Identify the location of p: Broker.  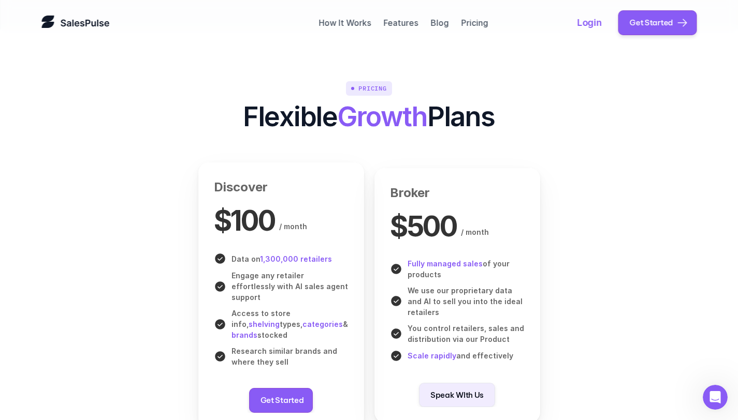
(410, 193).